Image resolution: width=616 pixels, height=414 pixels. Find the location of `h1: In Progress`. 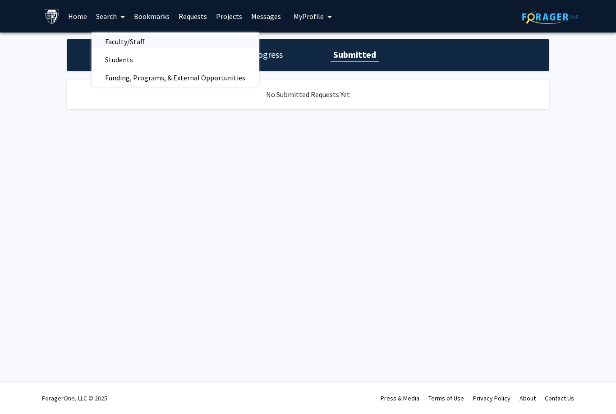

h1: In Progress is located at coordinates (261, 55).